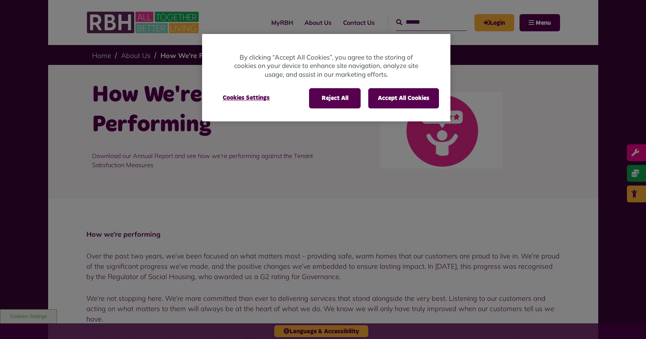 The image size is (646, 339). Describe the element at coordinates (326, 78) in the screenshot. I see `div: Cookie banner` at that location.